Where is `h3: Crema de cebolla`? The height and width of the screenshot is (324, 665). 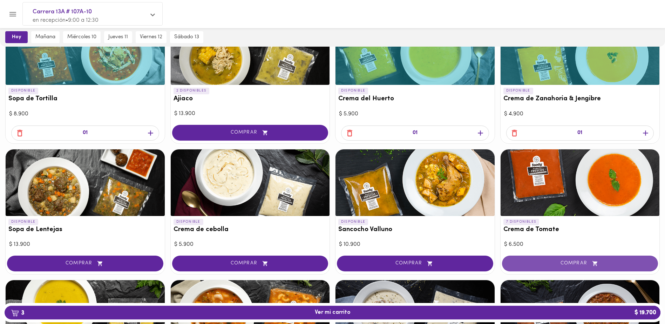 h3: Crema de cebolla is located at coordinates (250, 230).